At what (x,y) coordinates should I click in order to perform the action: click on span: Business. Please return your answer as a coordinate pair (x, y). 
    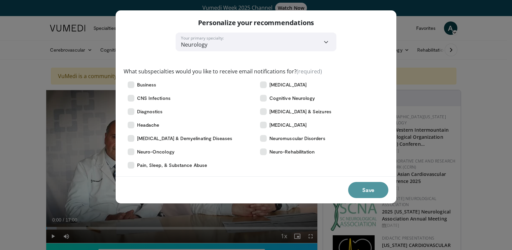
    Looking at the image, I should click on (147, 85).